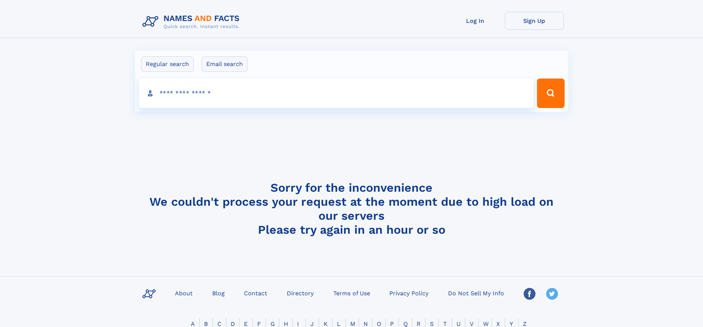  What do you see at coordinates (184, 293) in the screenshot?
I see `a: About` at bounding box center [184, 293].